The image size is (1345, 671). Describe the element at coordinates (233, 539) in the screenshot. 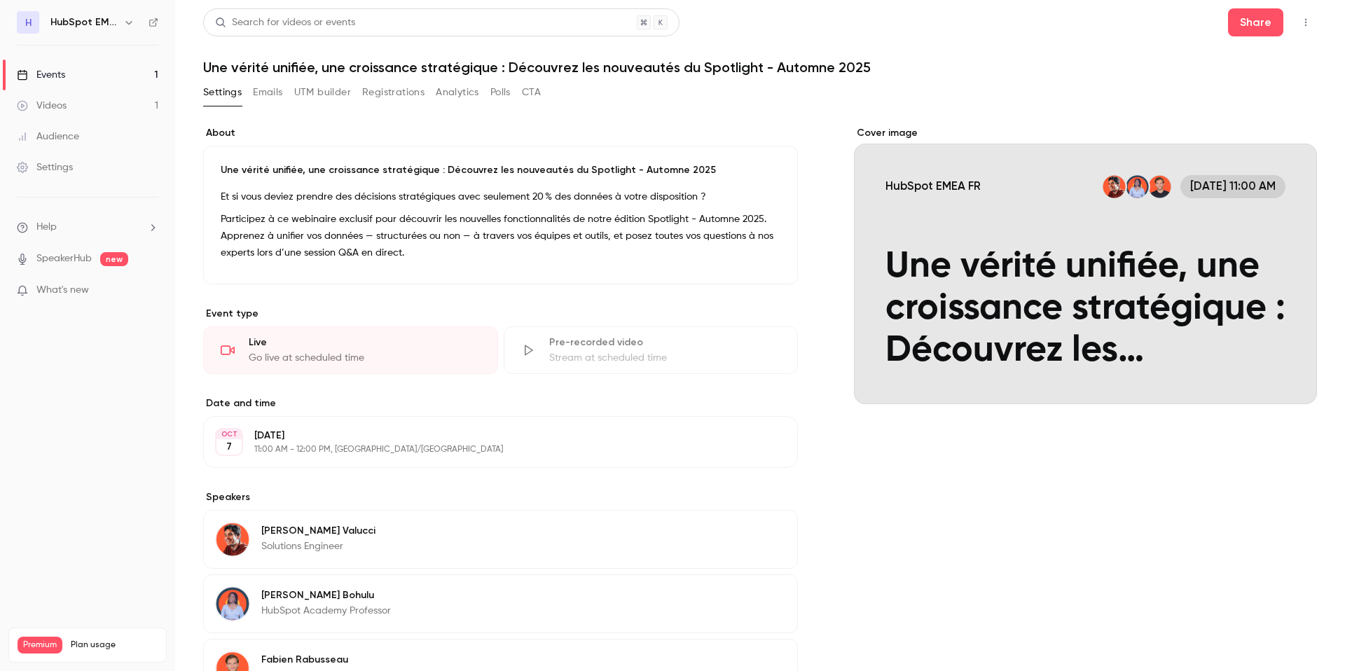

I see `img: Enzo Valucci` at that location.